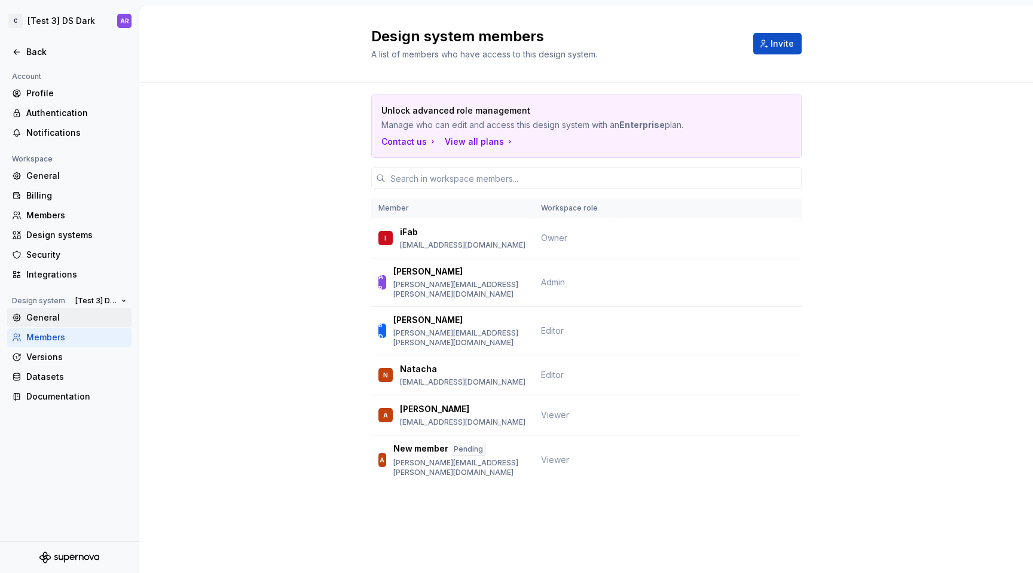 The height and width of the screenshot is (573, 1033). I want to click on div: I, so click(385, 238).